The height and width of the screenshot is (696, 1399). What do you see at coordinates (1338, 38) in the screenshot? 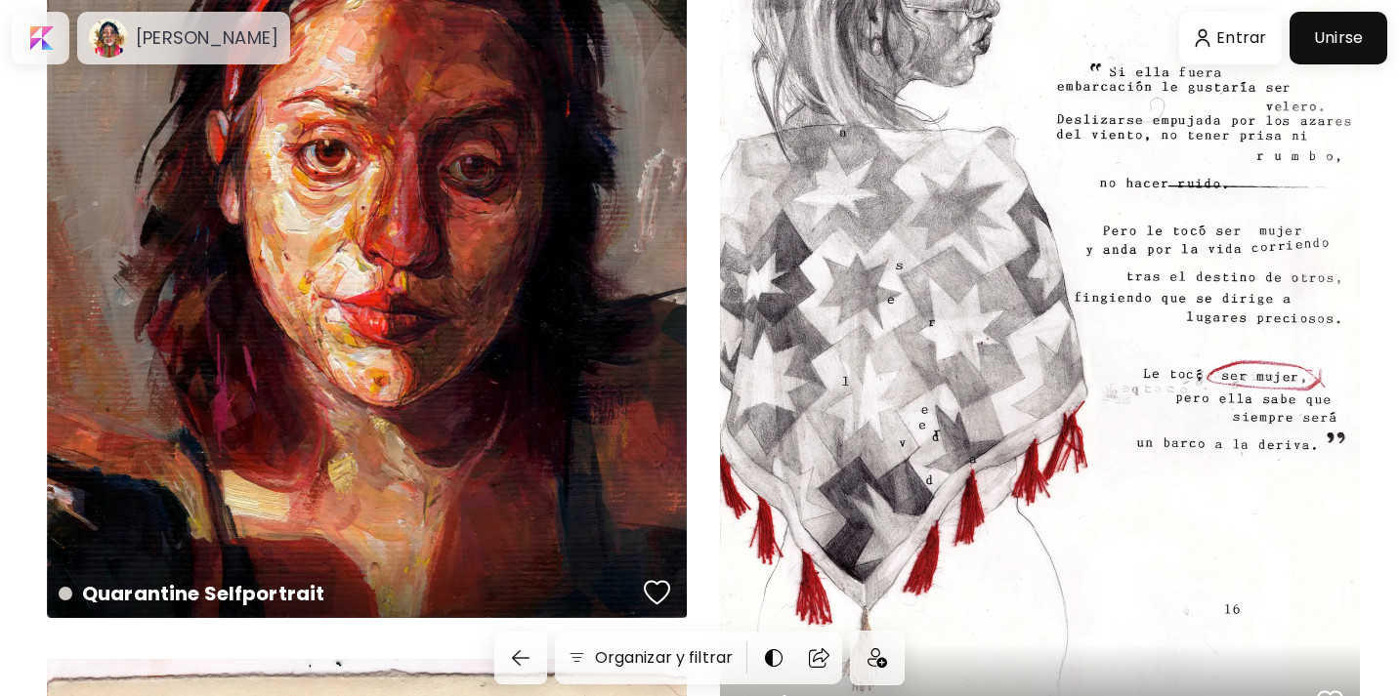
I see `a: Unirse` at bounding box center [1338, 38].